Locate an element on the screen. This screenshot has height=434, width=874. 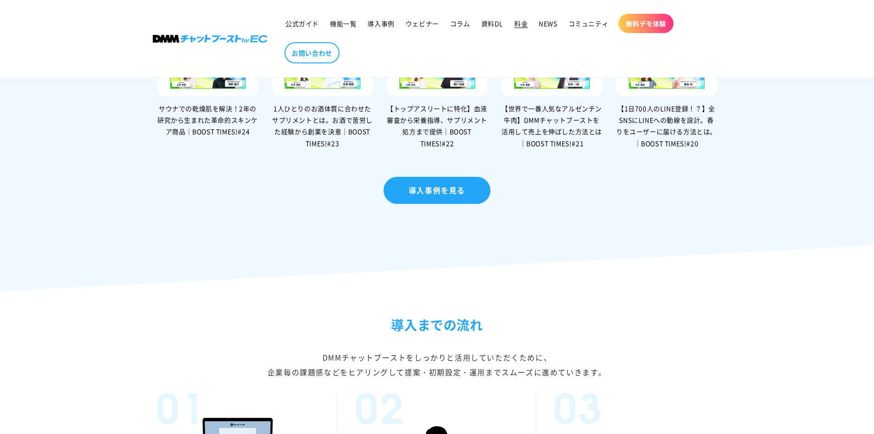
span: お問い合わせ is located at coordinates (312, 53).